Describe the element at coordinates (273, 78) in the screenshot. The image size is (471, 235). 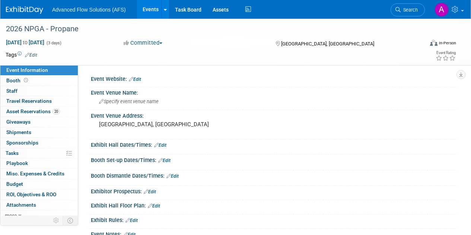
I see `div: Event Website:` at that location.